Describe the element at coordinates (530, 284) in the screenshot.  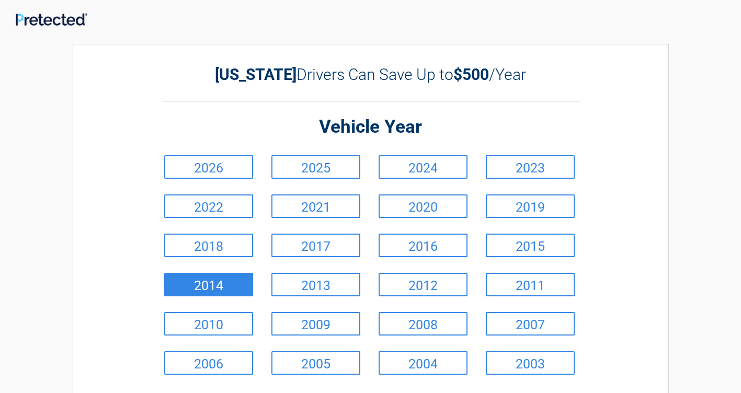
I see `a: 2011` at that location.